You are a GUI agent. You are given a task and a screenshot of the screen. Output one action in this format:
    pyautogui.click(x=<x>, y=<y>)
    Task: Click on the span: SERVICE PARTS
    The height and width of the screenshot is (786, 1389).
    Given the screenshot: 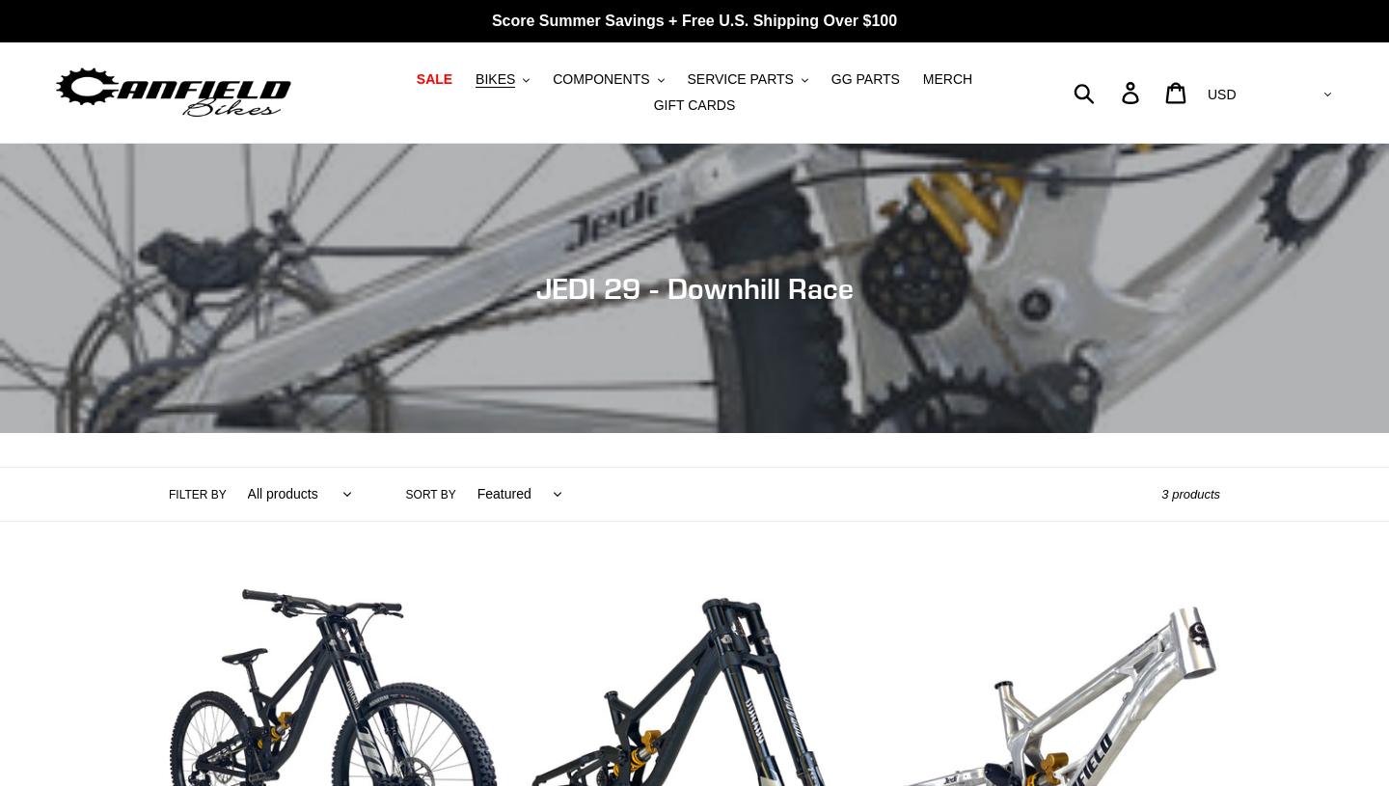 What is the action you would take?
    pyautogui.click(x=740, y=79)
    